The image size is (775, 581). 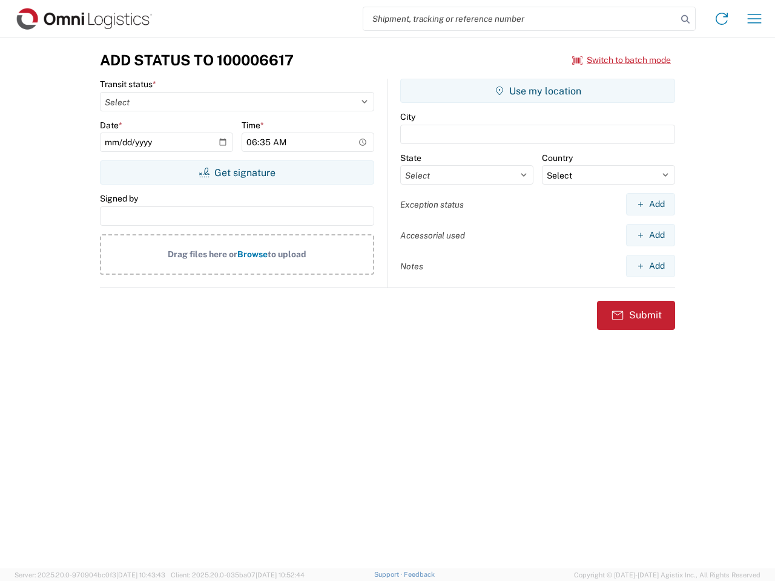 What do you see at coordinates (520, 19) in the screenshot?
I see `input: Shipment, tracking or reference number` at bounding box center [520, 19].